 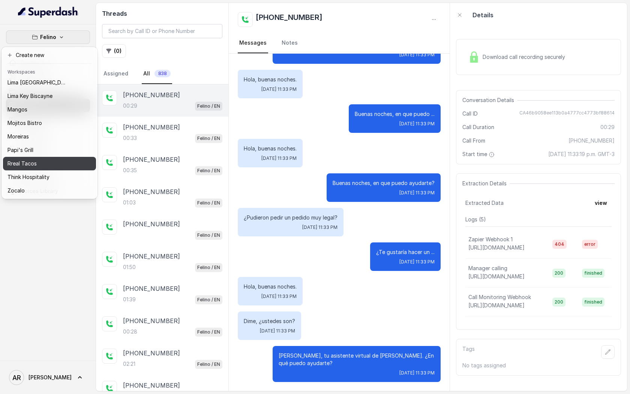 What do you see at coordinates (22, 163) in the screenshot?
I see `p: Rreal Tacos` at bounding box center [22, 163].